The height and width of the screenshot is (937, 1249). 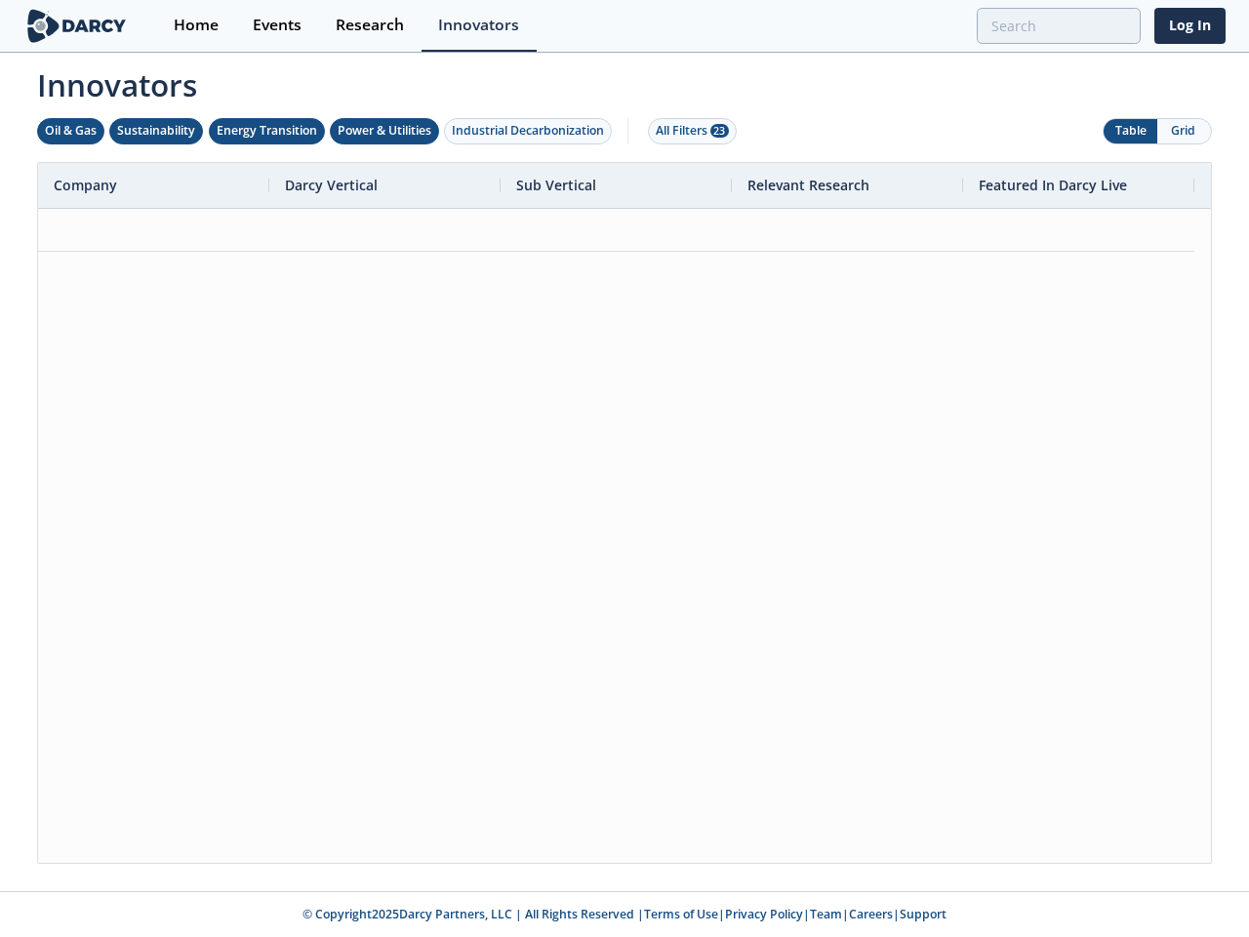 What do you see at coordinates (70, 131) in the screenshot?
I see `div: Oil & Gas` at bounding box center [70, 131].